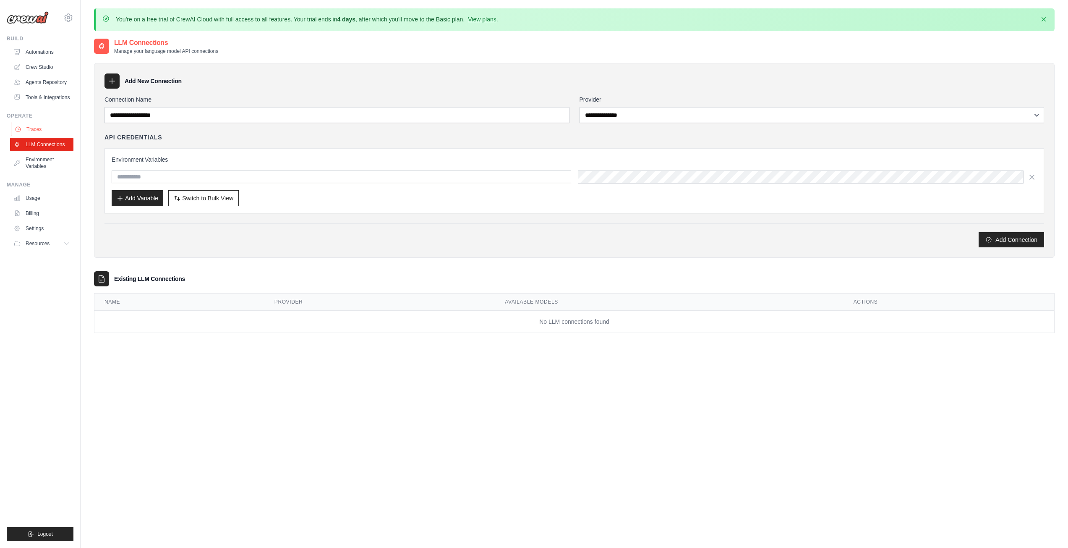  Describe the element at coordinates (42, 213) in the screenshot. I see `a: Billing` at that location.